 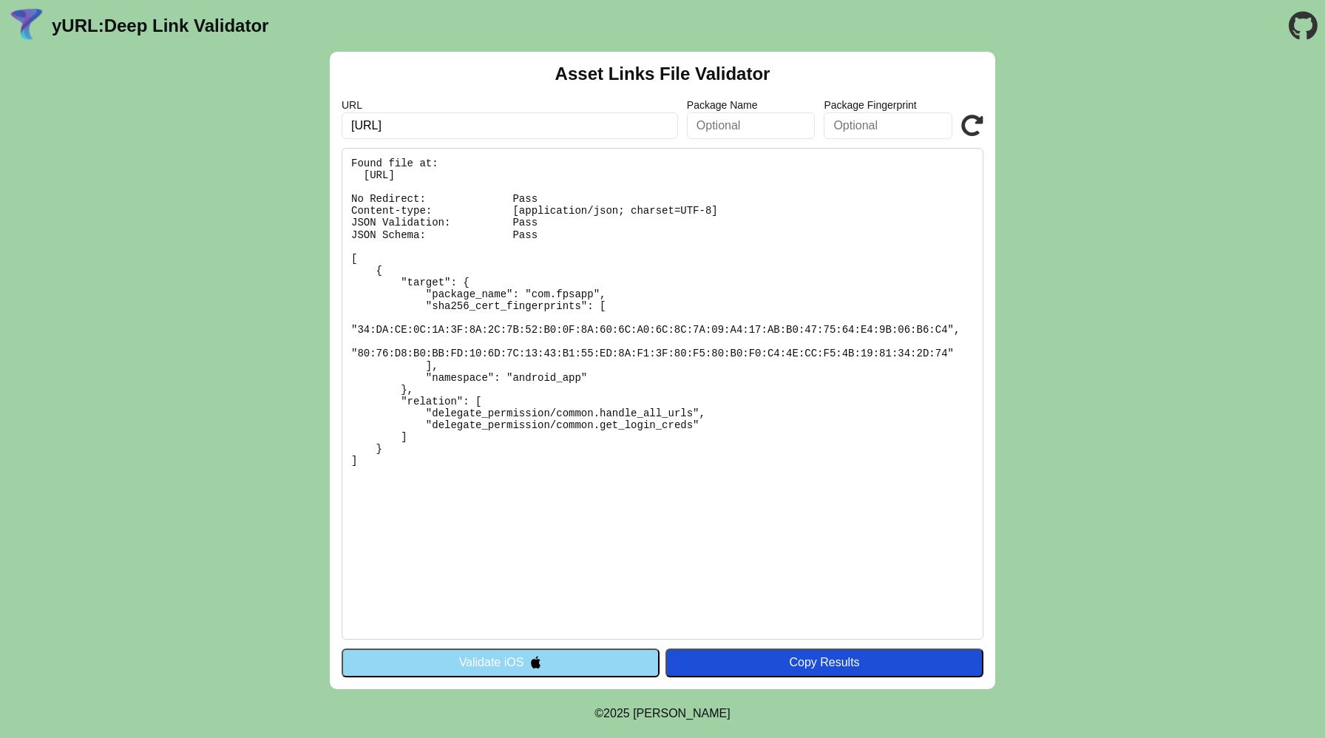 I want to click on label: Package Name, so click(x=751, y=105).